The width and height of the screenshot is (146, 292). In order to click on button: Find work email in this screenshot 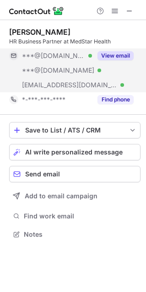, I will do `click(74, 216)`.